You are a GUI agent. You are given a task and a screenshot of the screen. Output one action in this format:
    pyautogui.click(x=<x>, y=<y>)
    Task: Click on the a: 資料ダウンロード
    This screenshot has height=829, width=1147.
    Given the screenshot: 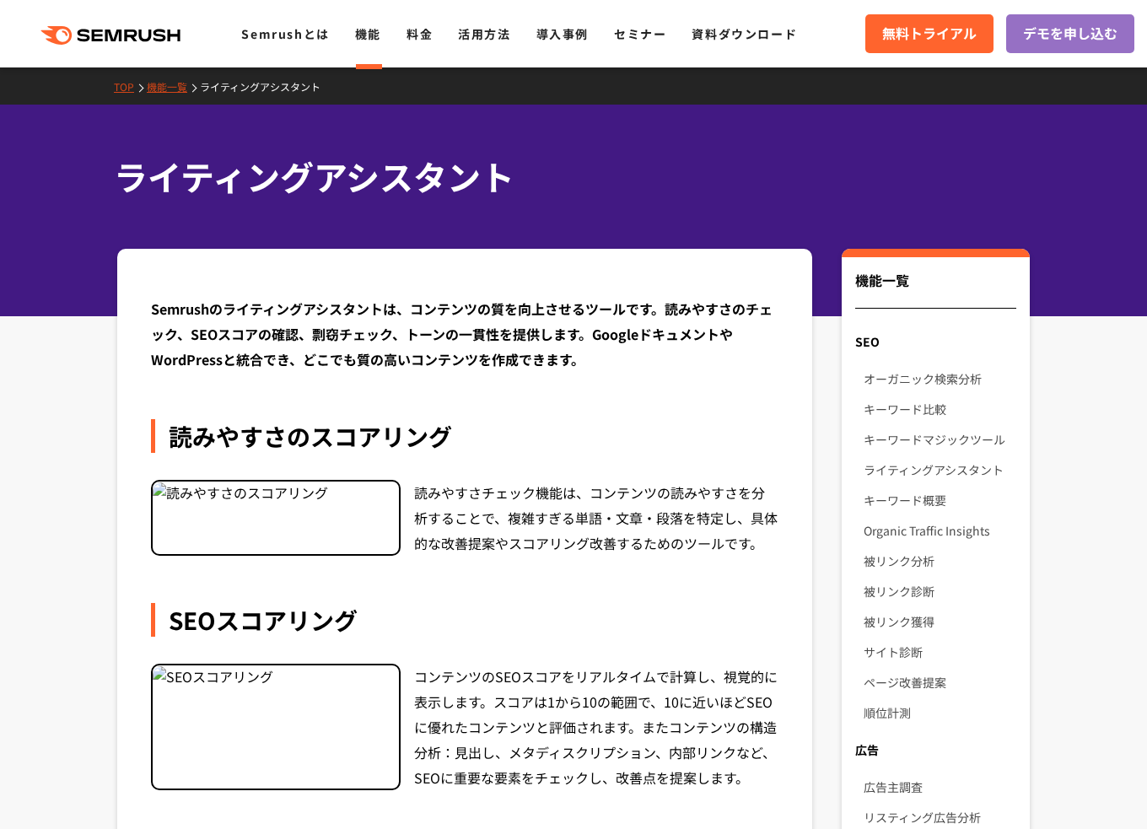 What is the action you would take?
    pyautogui.click(x=744, y=34)
    